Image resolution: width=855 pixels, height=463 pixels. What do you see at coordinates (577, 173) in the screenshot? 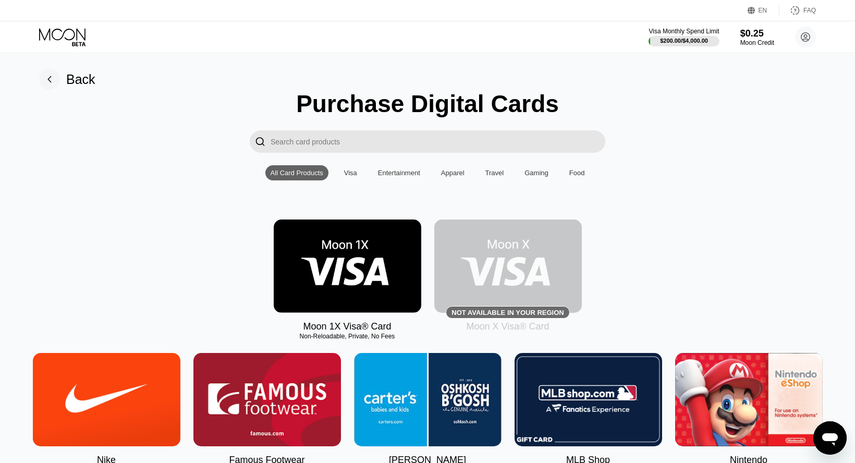
I see `div: Food` at bounding box center [577, 173].